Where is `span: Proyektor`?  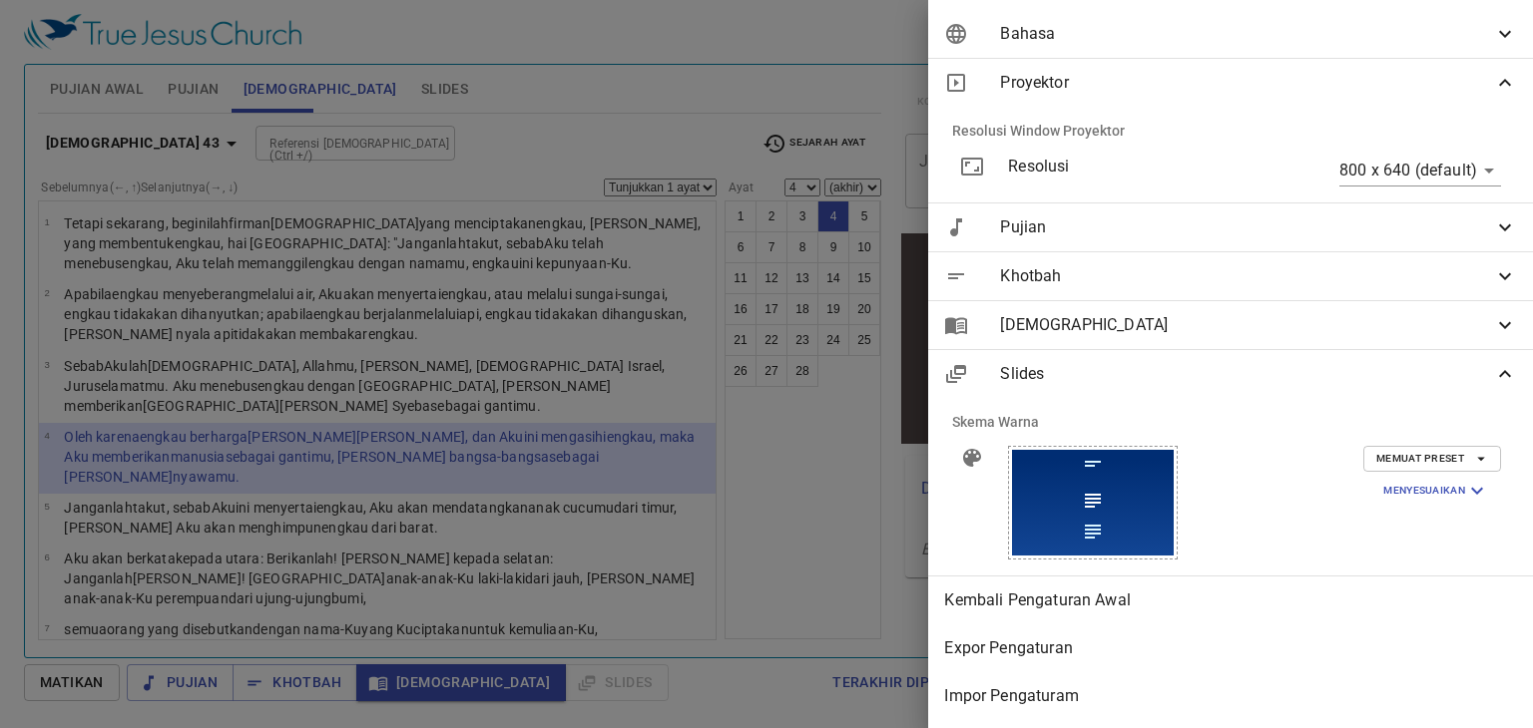 span: Proyektor is located at coordinates (1246, 83).